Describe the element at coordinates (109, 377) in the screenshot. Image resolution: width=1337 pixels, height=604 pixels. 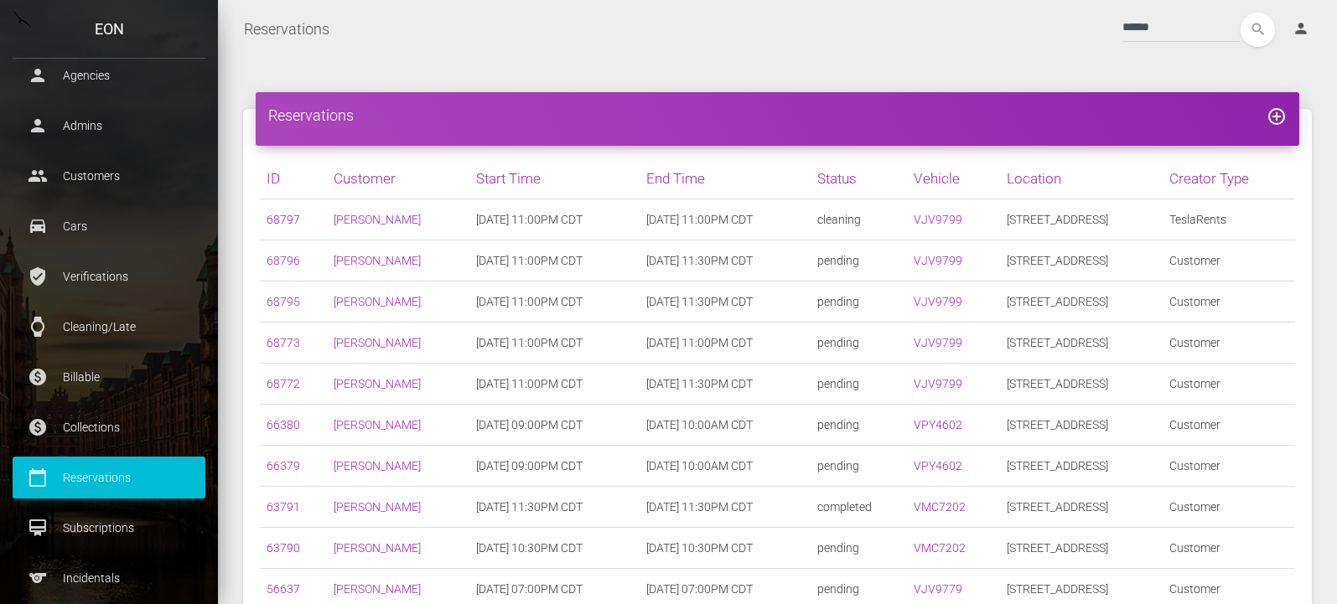
I see `a: paid Billable` at that location.